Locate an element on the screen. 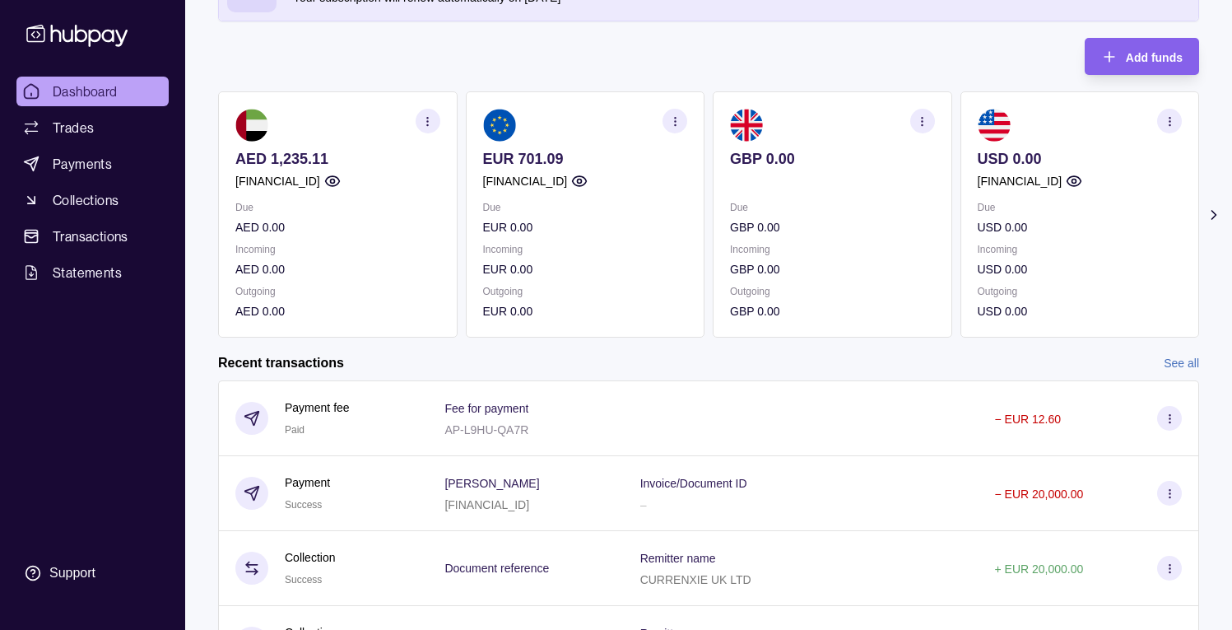 Image resolution: width=1232 pixels, height=630 pixels. span: Paid is located at coordinates (295, 430).